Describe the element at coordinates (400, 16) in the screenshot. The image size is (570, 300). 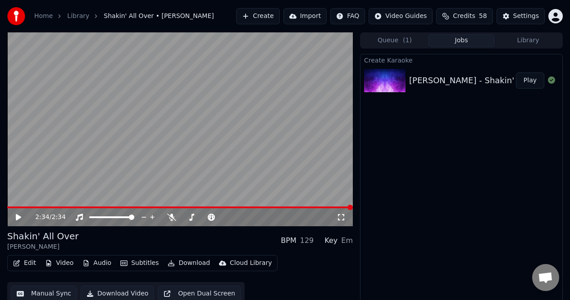
I see `button: Video Guides` at that location.